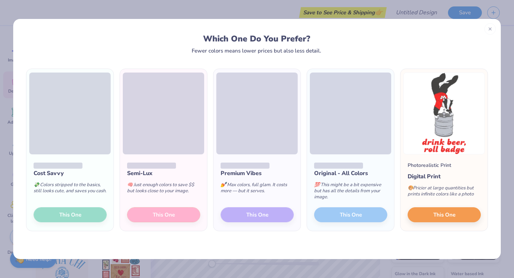 This screenshot has width=514, height=278. What do you see at coordinates (351, 173) in the screenshot?
I see `div: Original - All Colors` at bounding box center [351, 173].